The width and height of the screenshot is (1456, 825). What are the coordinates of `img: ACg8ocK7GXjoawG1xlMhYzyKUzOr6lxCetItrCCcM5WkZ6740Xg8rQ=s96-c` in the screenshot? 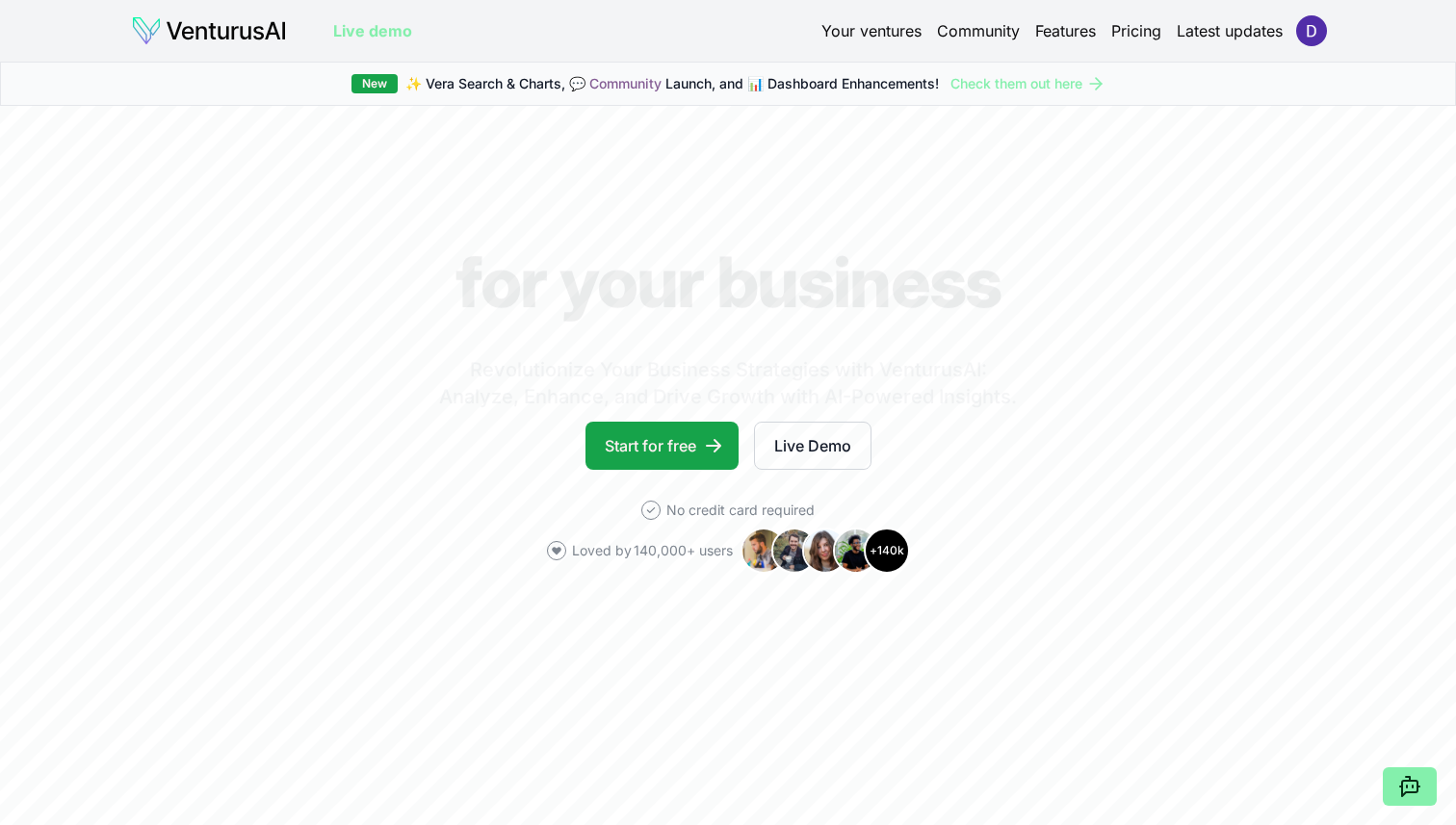 It's located at (1311, 30).